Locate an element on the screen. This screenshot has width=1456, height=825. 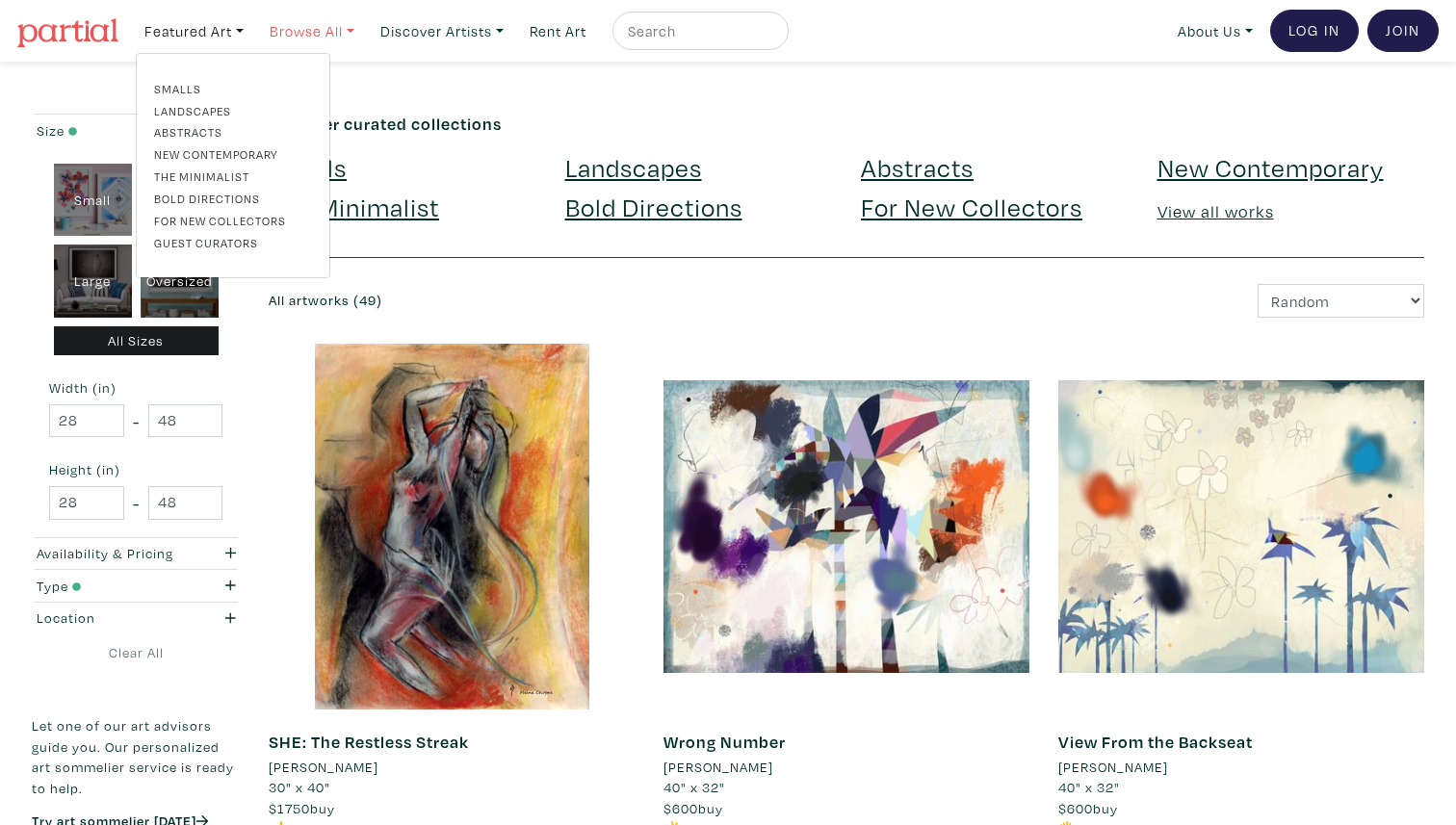
div: All Sizes is located at coordinates (136, 340).